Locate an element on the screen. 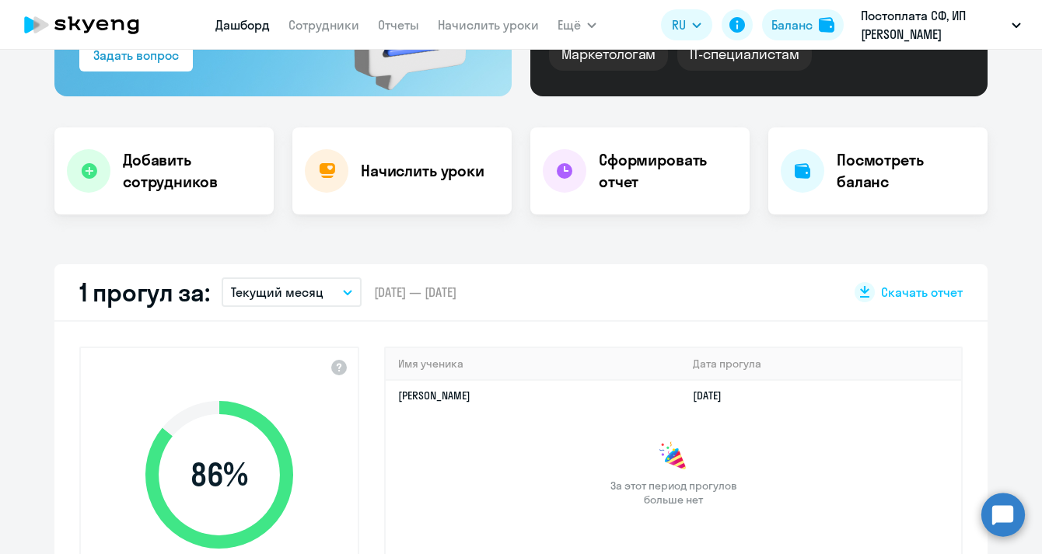  button: RU is located at coordinates (687, 25).